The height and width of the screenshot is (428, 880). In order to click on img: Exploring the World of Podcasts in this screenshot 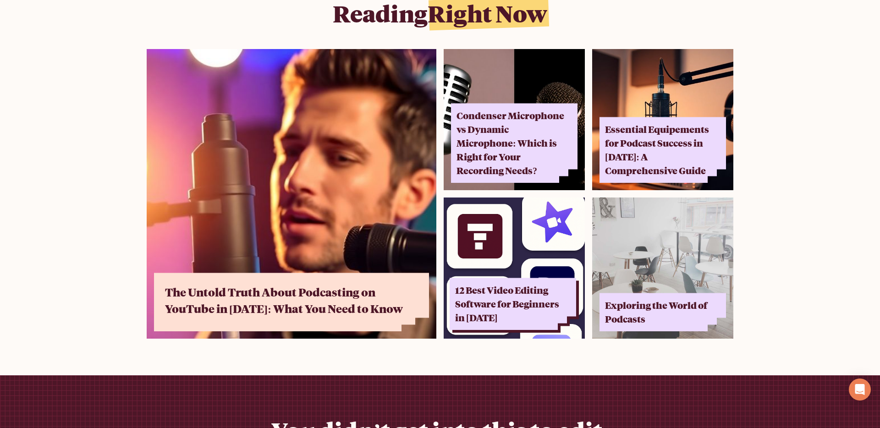, I will do `click(663, 268)`.